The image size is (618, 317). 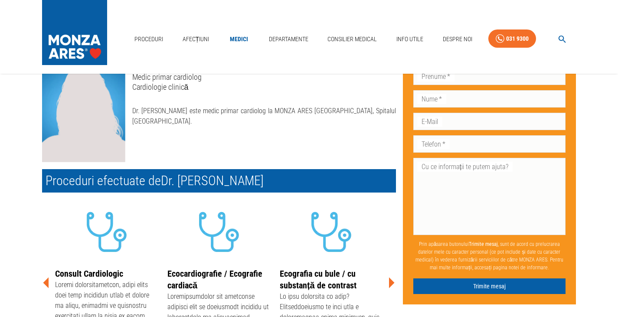 What do you see at coordinates (512, 39) in the screenshot?
I see `a: 031 9300` at bounding box center [512, 39].